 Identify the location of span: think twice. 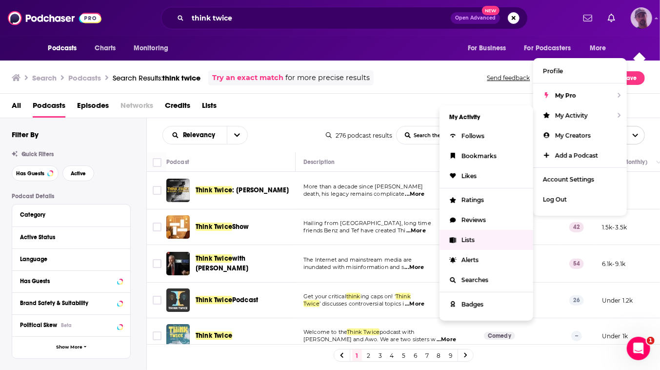
(182, 78).